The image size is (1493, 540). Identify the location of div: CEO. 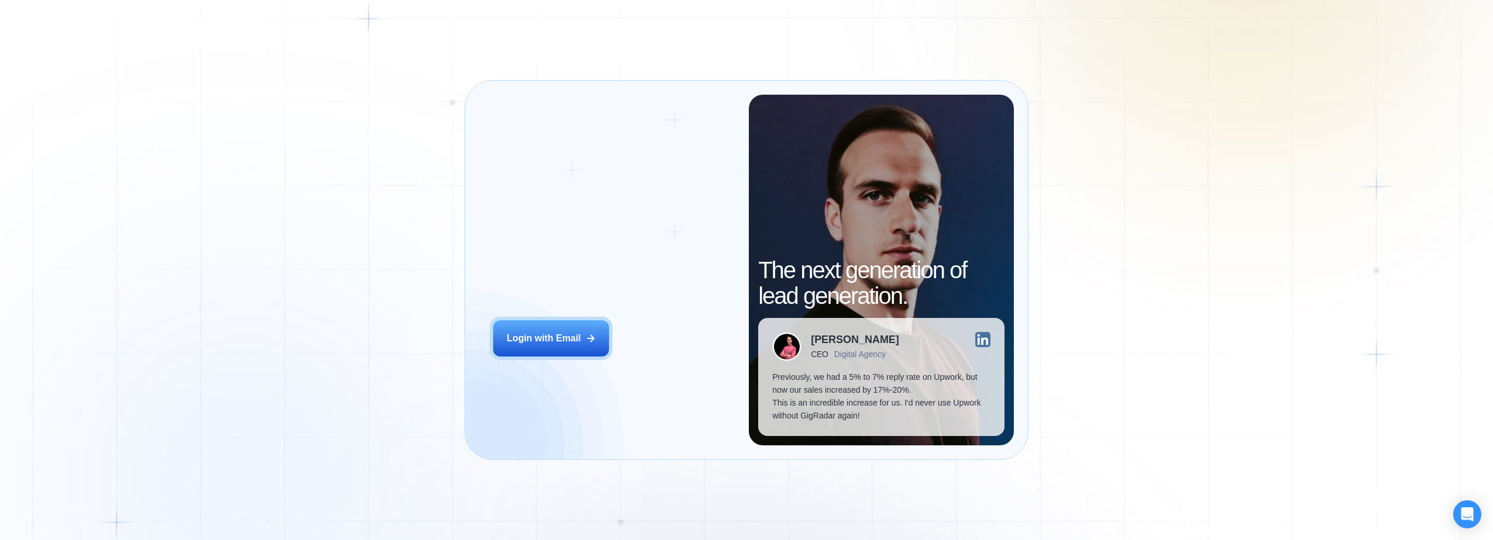
(819, 354).